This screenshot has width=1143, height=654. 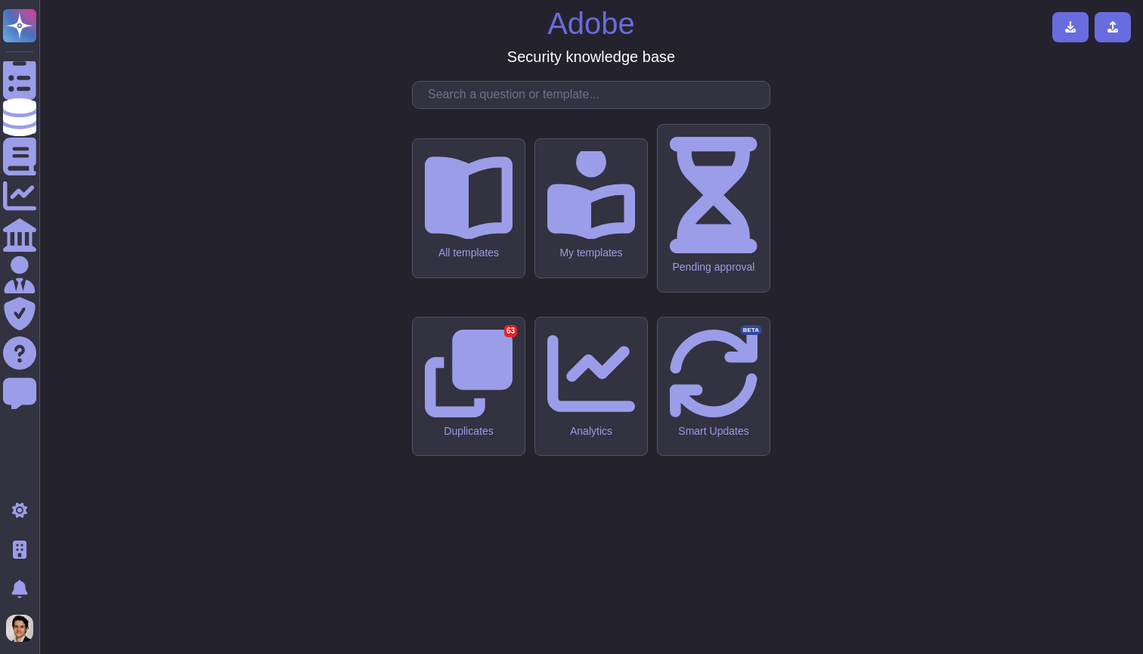 What do you see at coordinates (591, 253) in the screenshot?
I see `div: My templates` at bounding box center [591, 253].